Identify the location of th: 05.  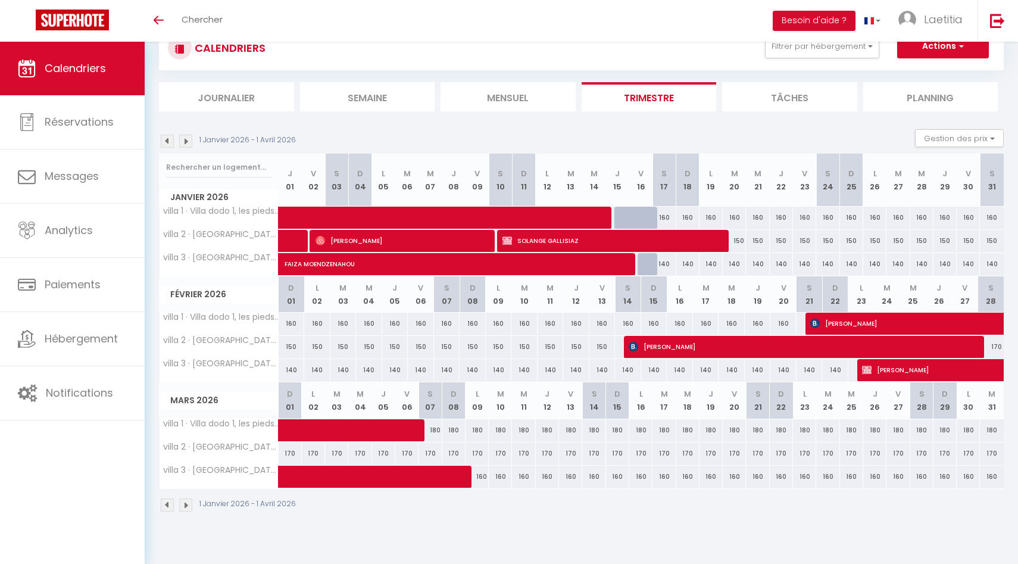
(383, 180).